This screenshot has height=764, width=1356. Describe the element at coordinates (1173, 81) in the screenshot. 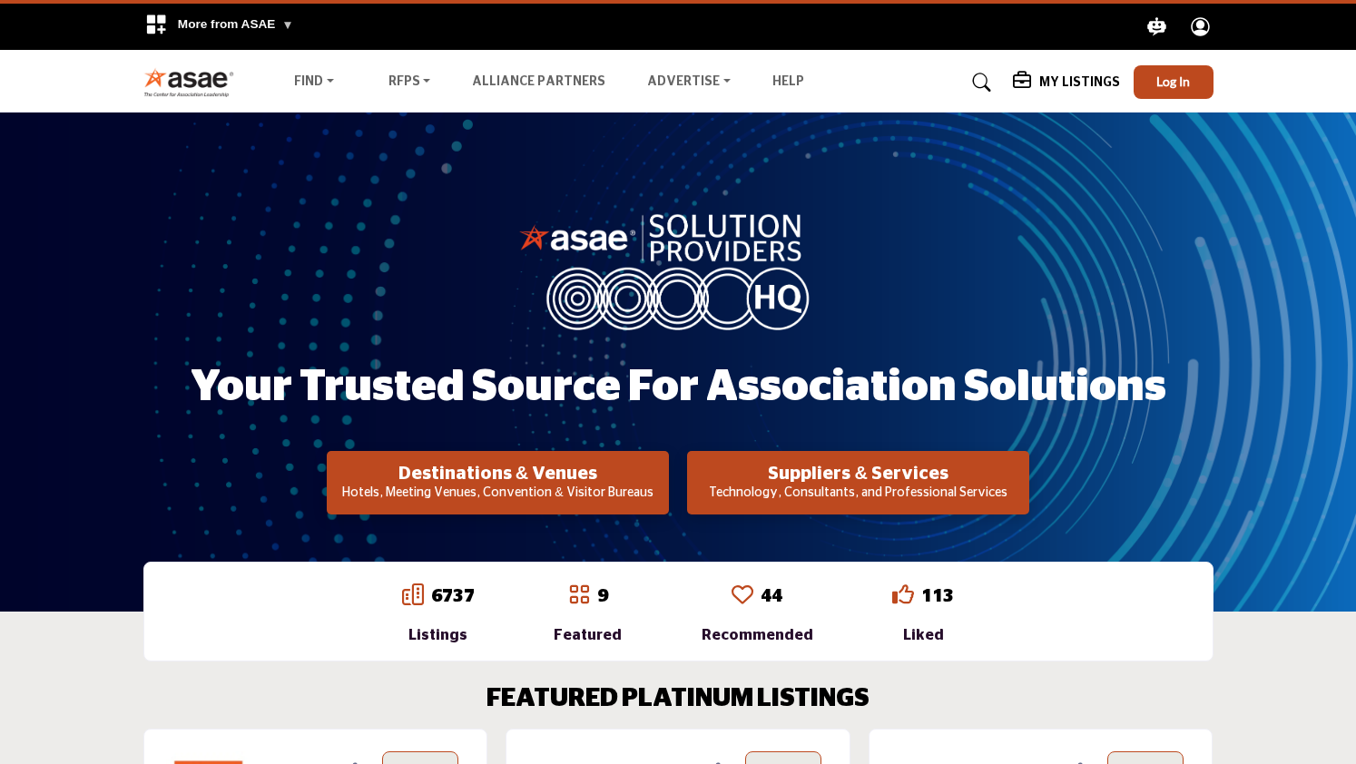

I see `span: Log In` at that location.